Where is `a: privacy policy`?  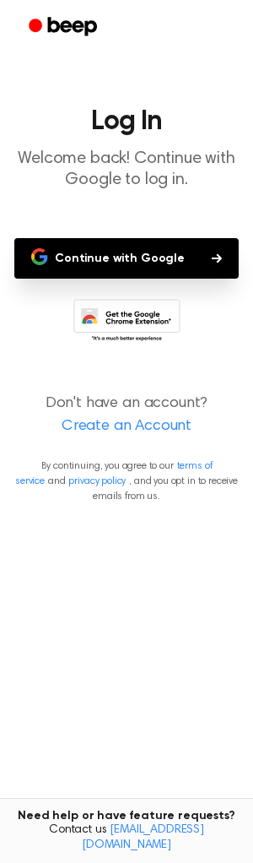
a: privacy policy is located at coordinates (97, 482).